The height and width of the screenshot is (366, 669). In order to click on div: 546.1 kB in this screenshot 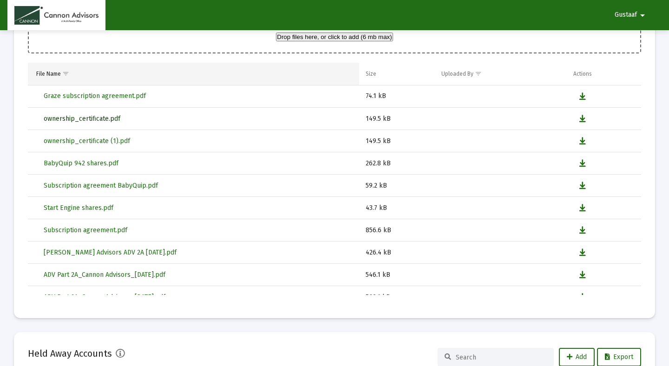, I will do `click(397, 275)`.